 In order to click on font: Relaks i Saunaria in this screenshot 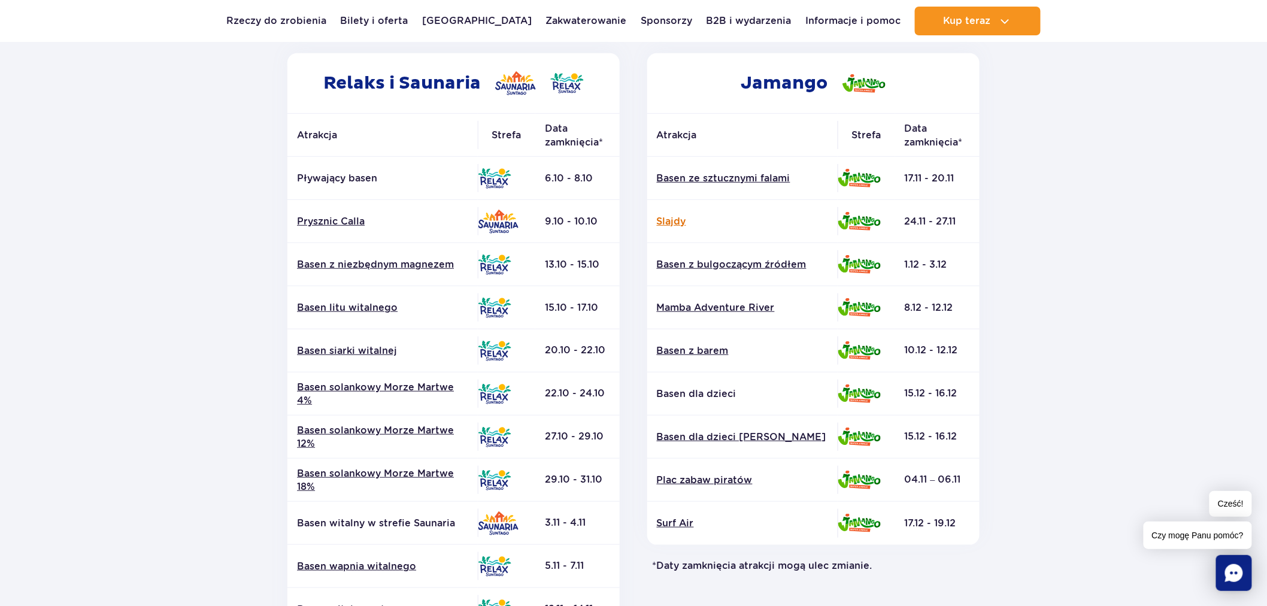, I will do `click(402, 83)`.